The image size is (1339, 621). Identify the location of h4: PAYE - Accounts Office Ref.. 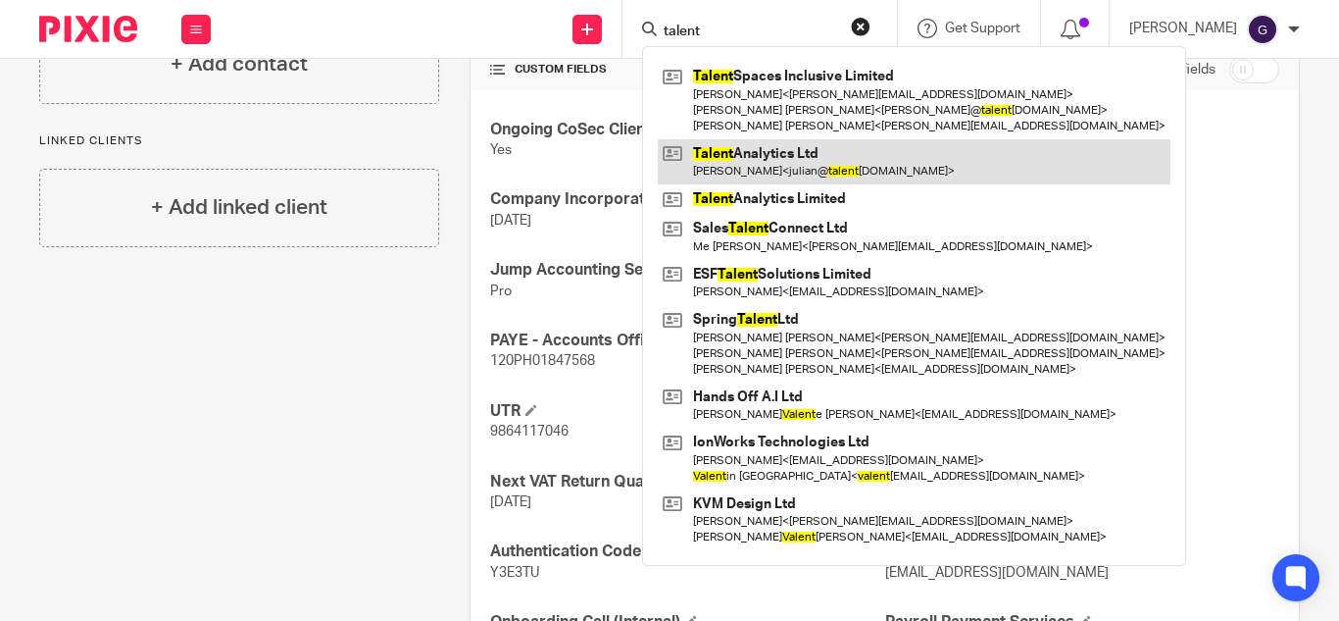
(687, 340).